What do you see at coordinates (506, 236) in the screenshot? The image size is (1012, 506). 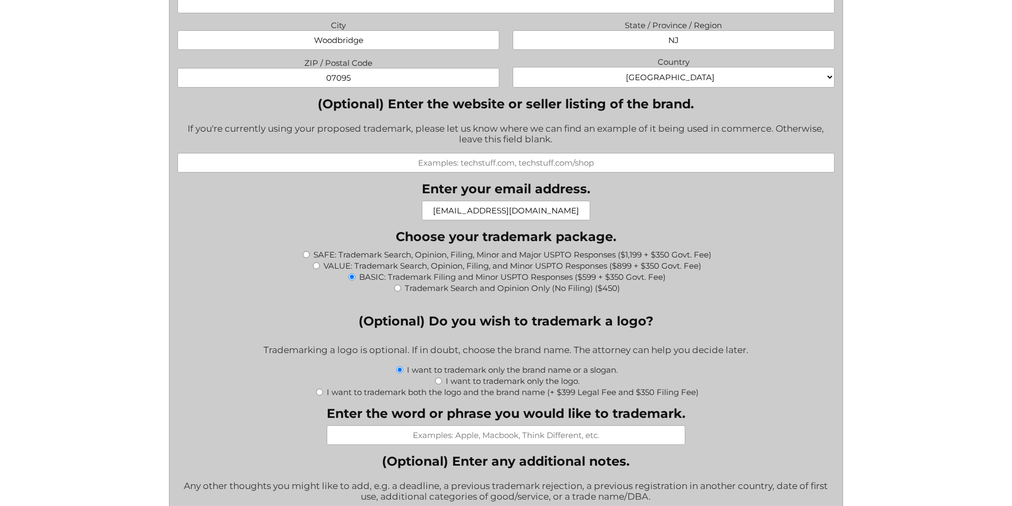 I see `legend: Choose your trademark package.` at bounding box center [506, 236].